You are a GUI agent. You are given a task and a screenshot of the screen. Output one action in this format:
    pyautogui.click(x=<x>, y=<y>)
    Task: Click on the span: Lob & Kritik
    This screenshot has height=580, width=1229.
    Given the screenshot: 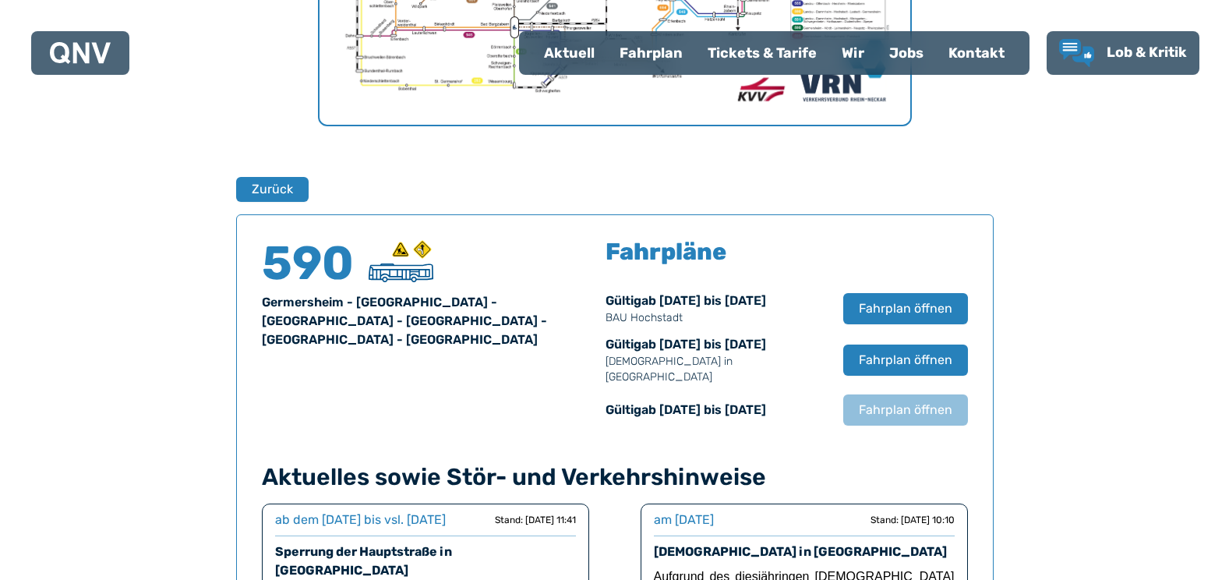 What is the action you would take?
    pyautogui.click(x=1146, y=52)
    